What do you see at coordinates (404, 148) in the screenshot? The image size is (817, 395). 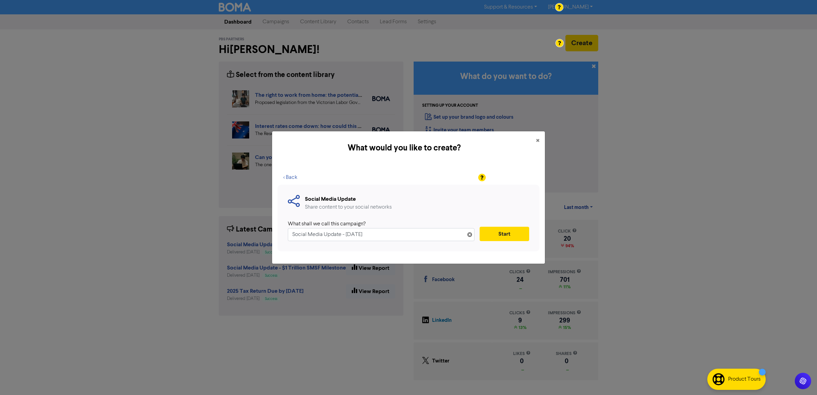 I see `h5: What would you like to create?` at bounding box center [404, 148].